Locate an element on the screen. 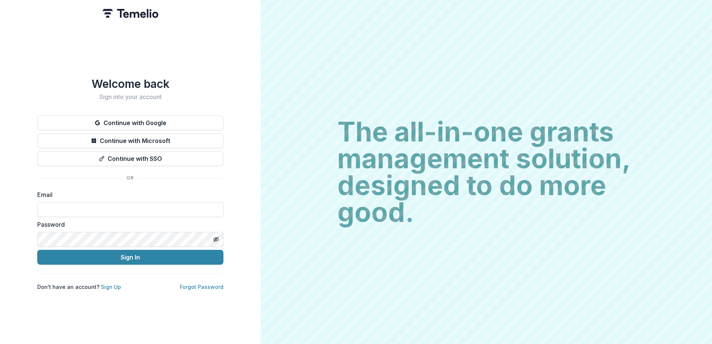  img: Temelio is located at coordinates (130, 13).